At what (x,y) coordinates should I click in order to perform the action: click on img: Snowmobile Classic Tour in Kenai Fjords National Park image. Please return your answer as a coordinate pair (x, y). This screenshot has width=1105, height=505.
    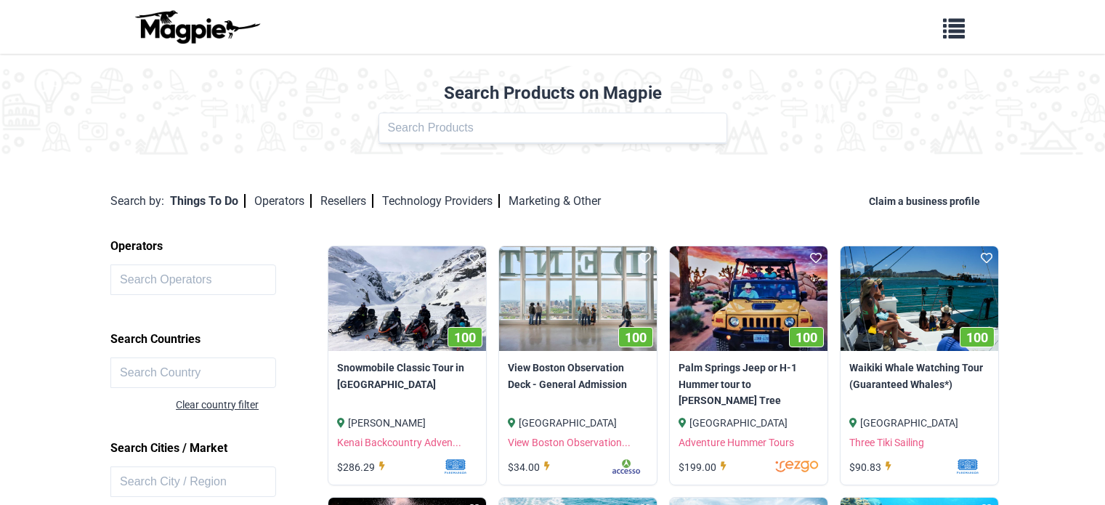
    Looking at the image, I should click on (407, 299).